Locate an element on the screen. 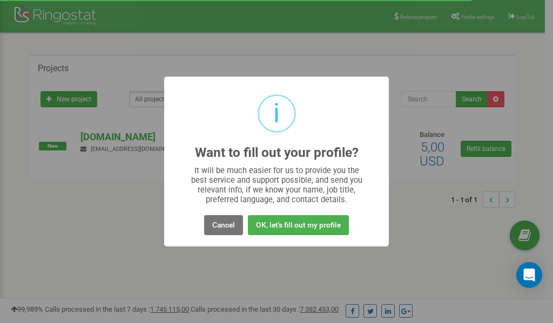 This screenshot has width=553, height=323. h2: Want to fill out your profile? is located at coordinates (276, 153).